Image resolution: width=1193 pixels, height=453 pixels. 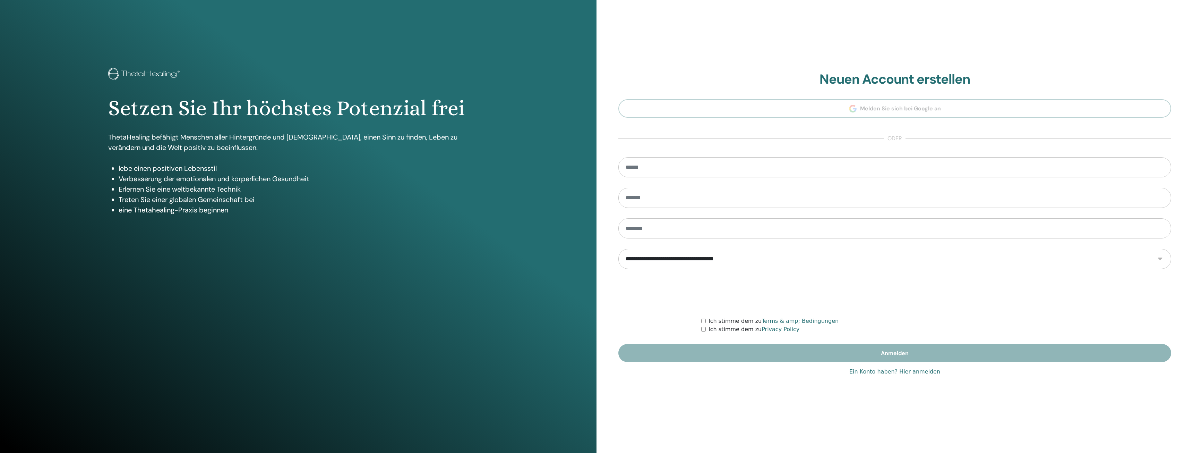 I want to click on a: Privacy Policy, so click(x=781, y=329).